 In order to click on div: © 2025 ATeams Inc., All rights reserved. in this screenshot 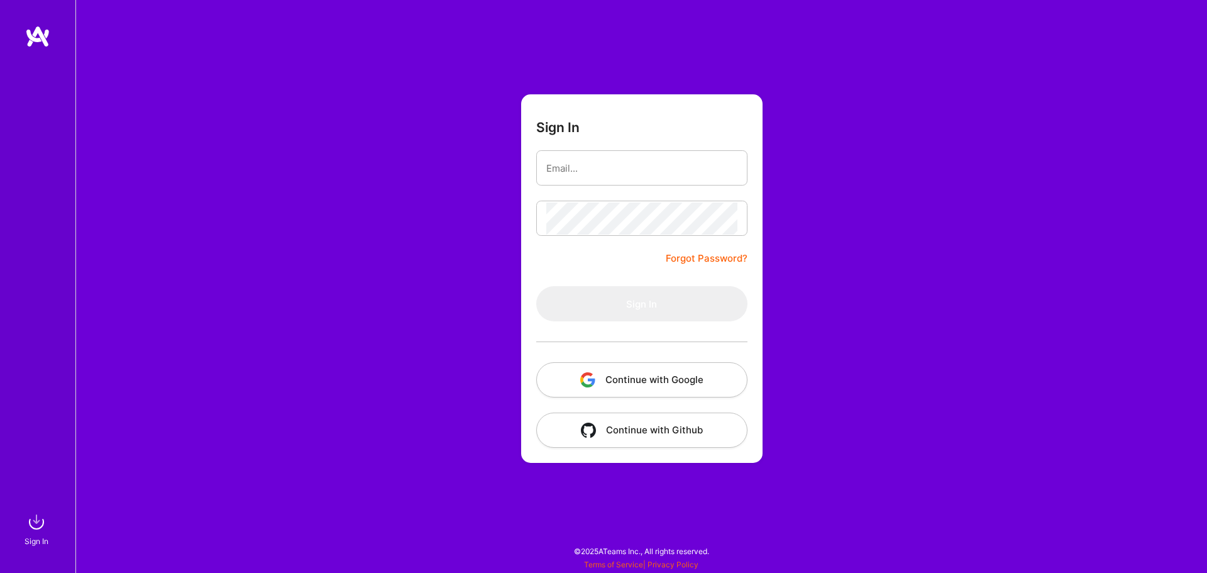, I will do `click(641, 551)`.